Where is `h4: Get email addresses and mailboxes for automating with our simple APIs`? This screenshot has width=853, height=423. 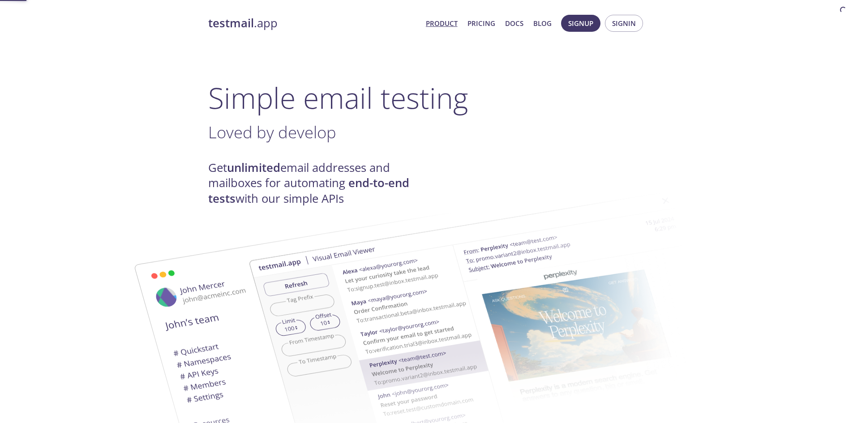 h4: Get email addresses and mailboxes for automating with our simple APIs is located at coordinates (318, 183).